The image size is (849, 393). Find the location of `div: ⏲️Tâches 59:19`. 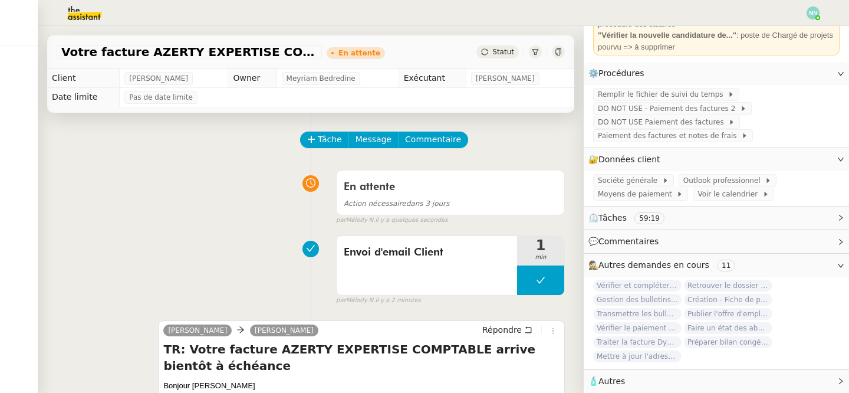

div: ⏲️Tâches 59:19 is located at coordinates (716, 218).